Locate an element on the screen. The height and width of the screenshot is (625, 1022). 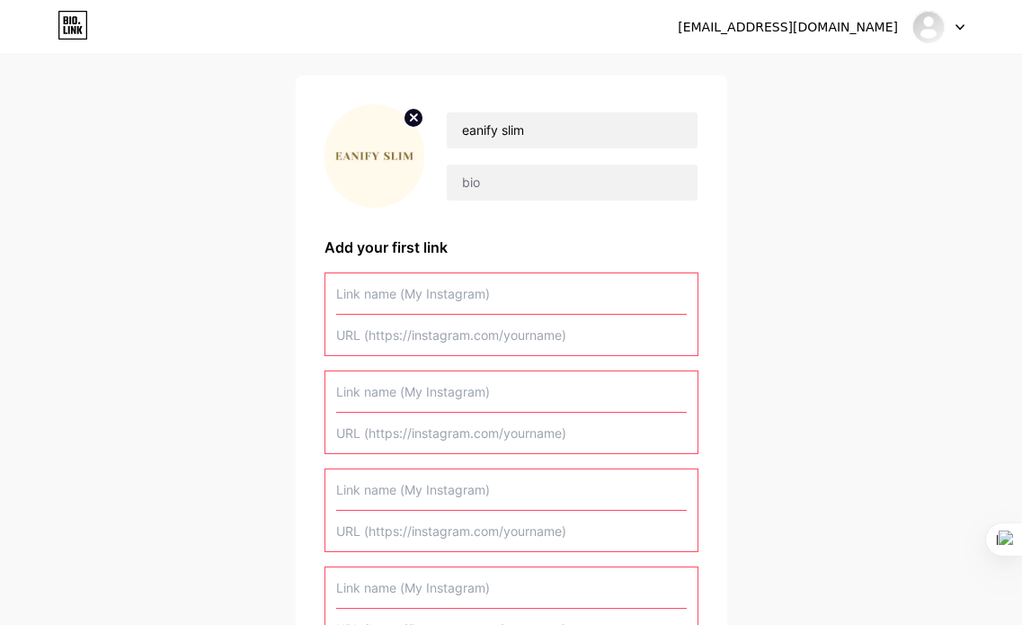
input: bio is located at coordinates (572, 183).